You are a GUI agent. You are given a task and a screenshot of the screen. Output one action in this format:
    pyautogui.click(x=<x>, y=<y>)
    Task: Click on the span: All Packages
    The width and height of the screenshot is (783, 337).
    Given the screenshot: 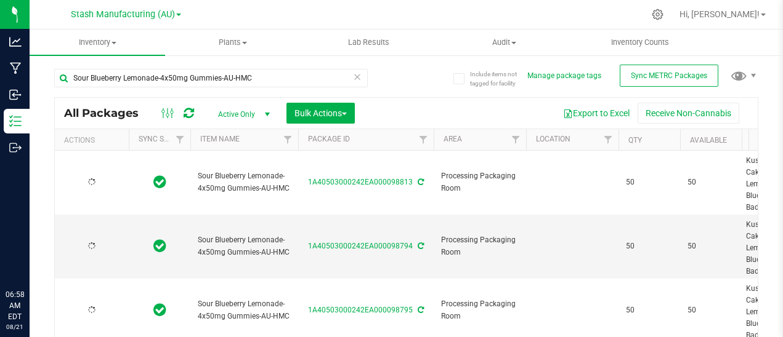 What is the action you would take?
    pyautogui.click(x=107, y=113)
    